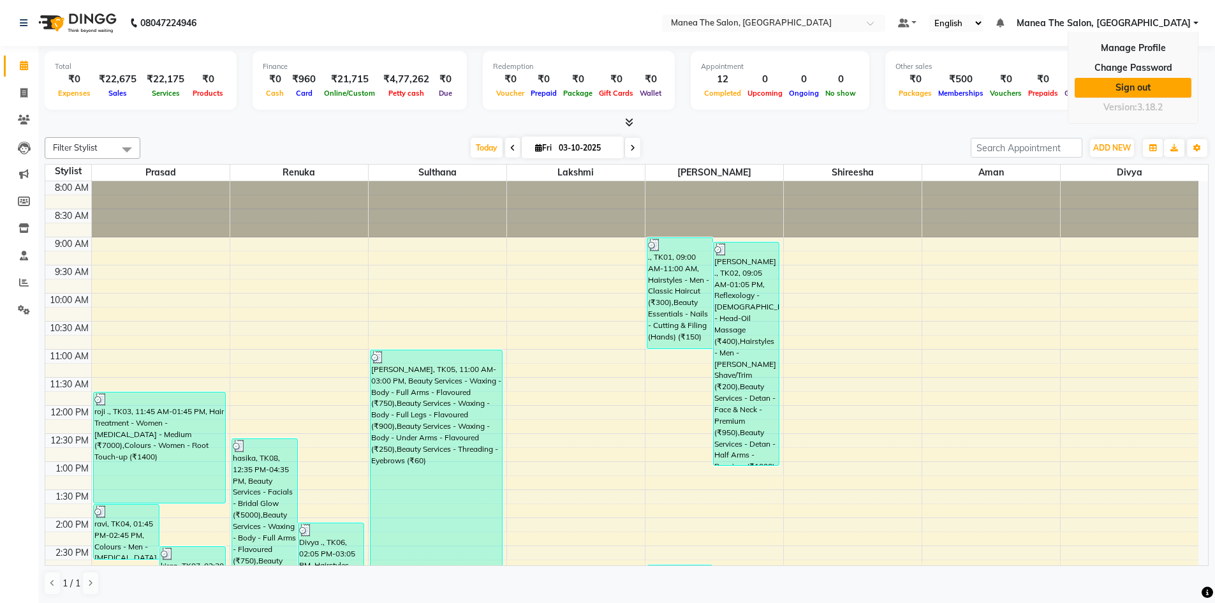 The width and height of the screenshot is (1215, 603). I want to click on span: No show, so click(841, 93).